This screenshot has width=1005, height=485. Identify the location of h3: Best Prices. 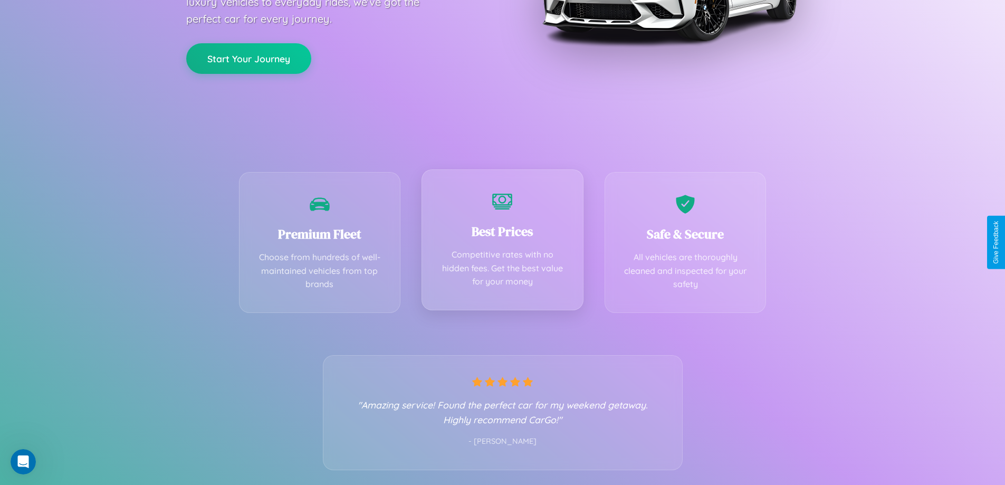
(502, 231).